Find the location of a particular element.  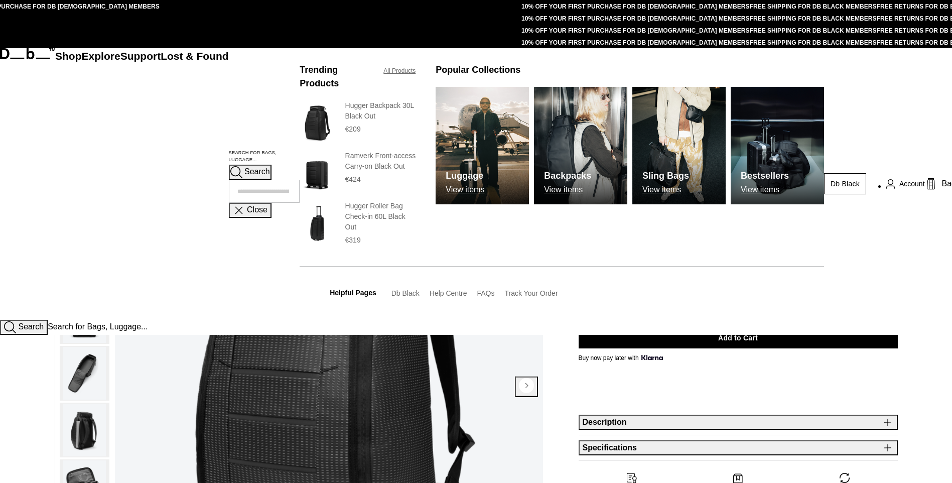

a: Explore is located at coordinates (101, 56).